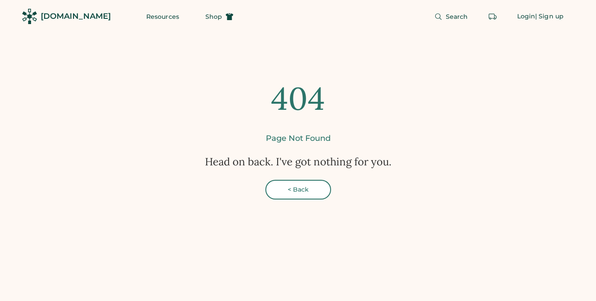 The image size is (596, 301). What do you see at coordinates (492, 17) in the screenshot?
I see `button: Retrieve an order` at bounding box center [492, 17].